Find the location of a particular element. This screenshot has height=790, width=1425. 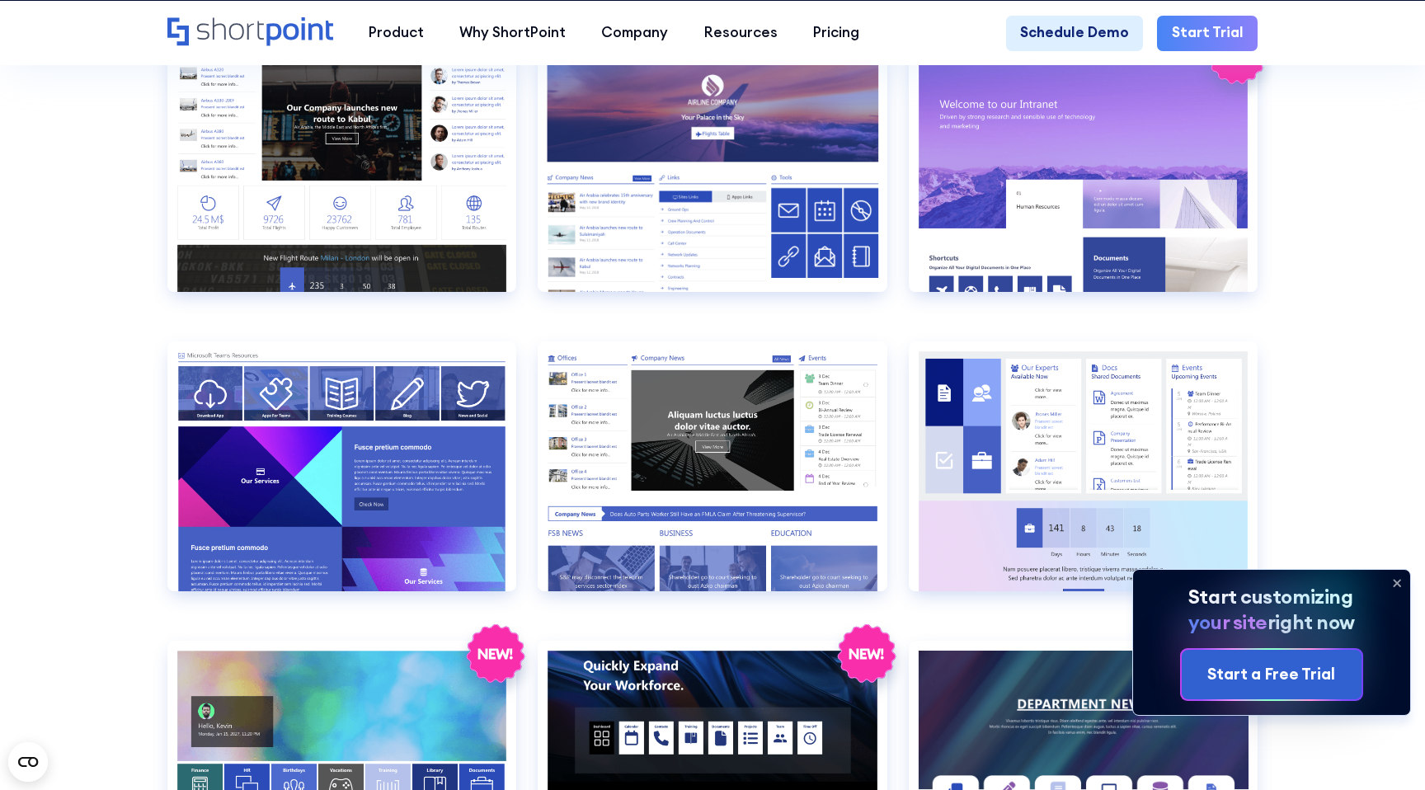

a: Resources is located at coordinates (741, 33).